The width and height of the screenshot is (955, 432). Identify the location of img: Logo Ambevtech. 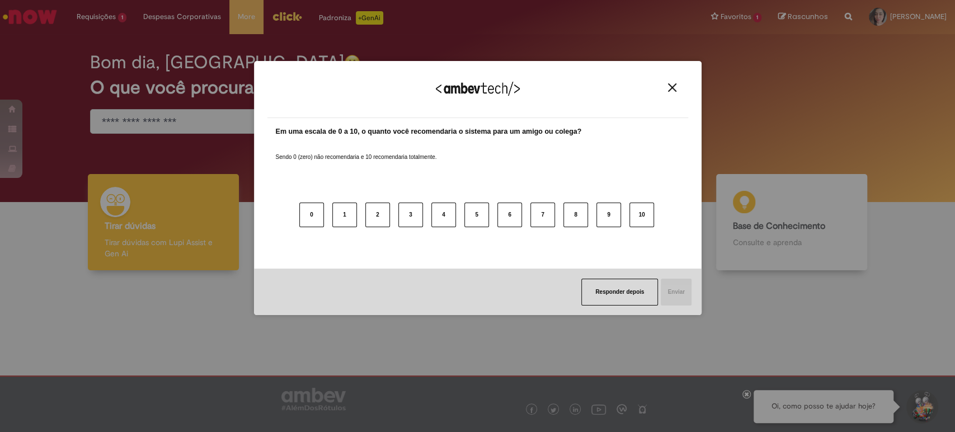
(478, 88).